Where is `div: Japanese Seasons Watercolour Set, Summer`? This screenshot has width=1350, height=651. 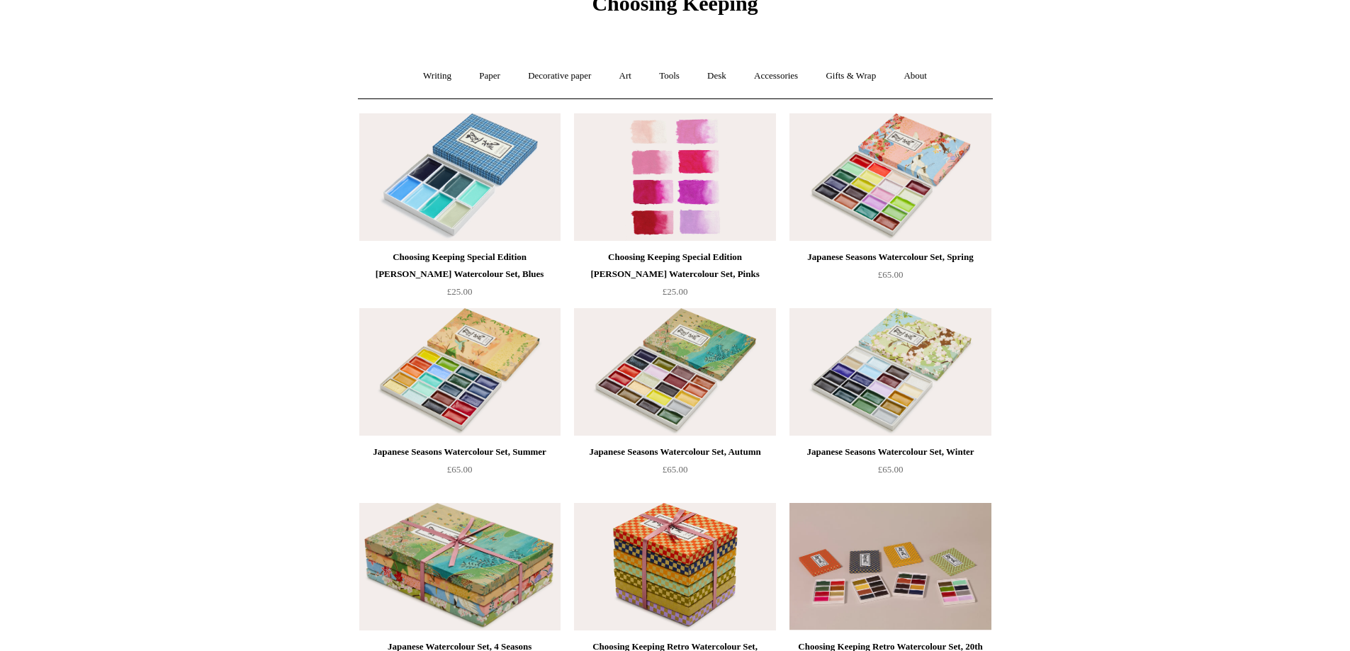
div: Japanese Seasons Watercolour Set, Summer is located at coordinates (460, 452).